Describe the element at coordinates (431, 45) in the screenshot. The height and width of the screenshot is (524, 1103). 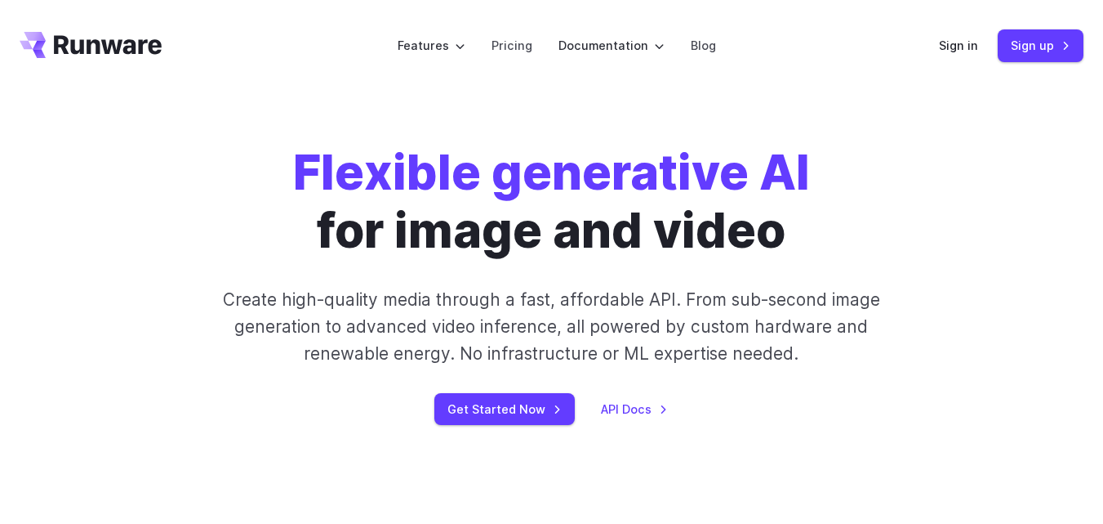
I see `label: Features` at that location.